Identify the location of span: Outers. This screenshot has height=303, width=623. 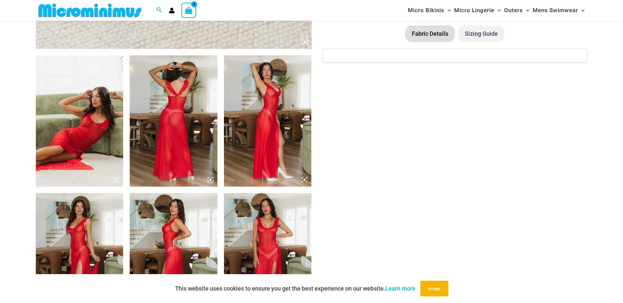
(513, 10).